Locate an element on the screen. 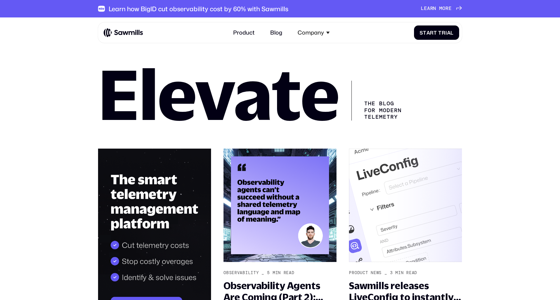 The height and width of the screenshot is (300, 560). span: o is located at coordinates (444, 8).